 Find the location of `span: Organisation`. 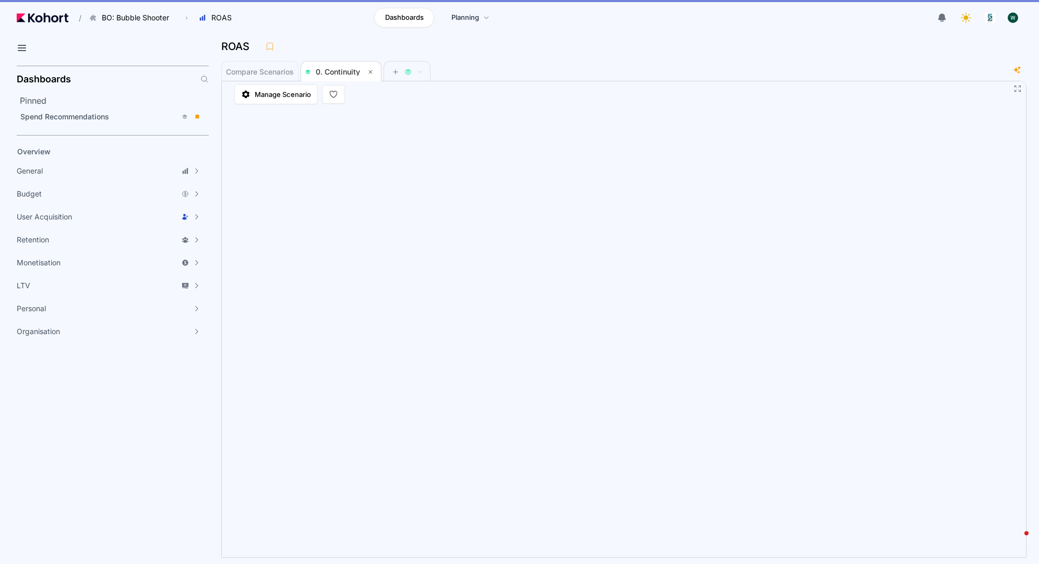

span: Organisation is located at coordinates (38, 332).